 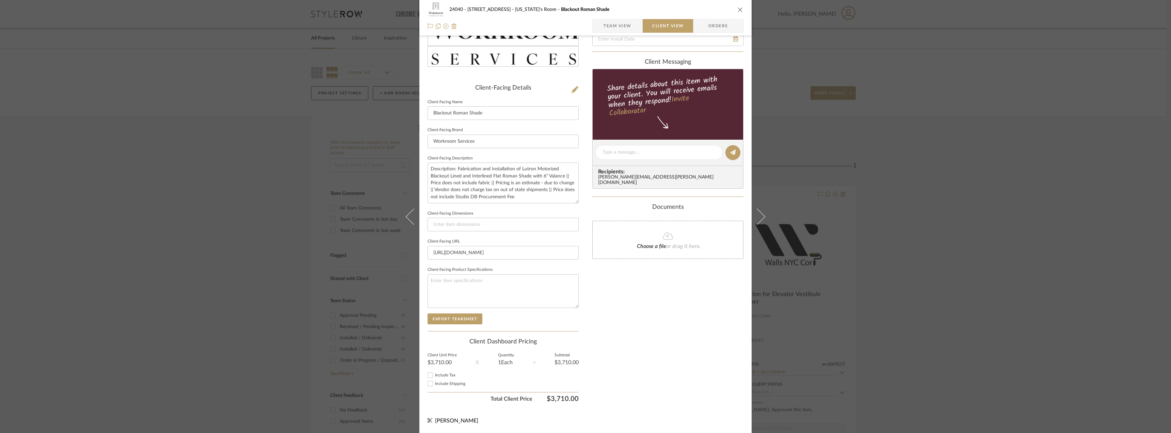 What do you see at coordinates (668, 62) in the screenshot?
I see `div: client Messaging` at bounding box center [668, 62].